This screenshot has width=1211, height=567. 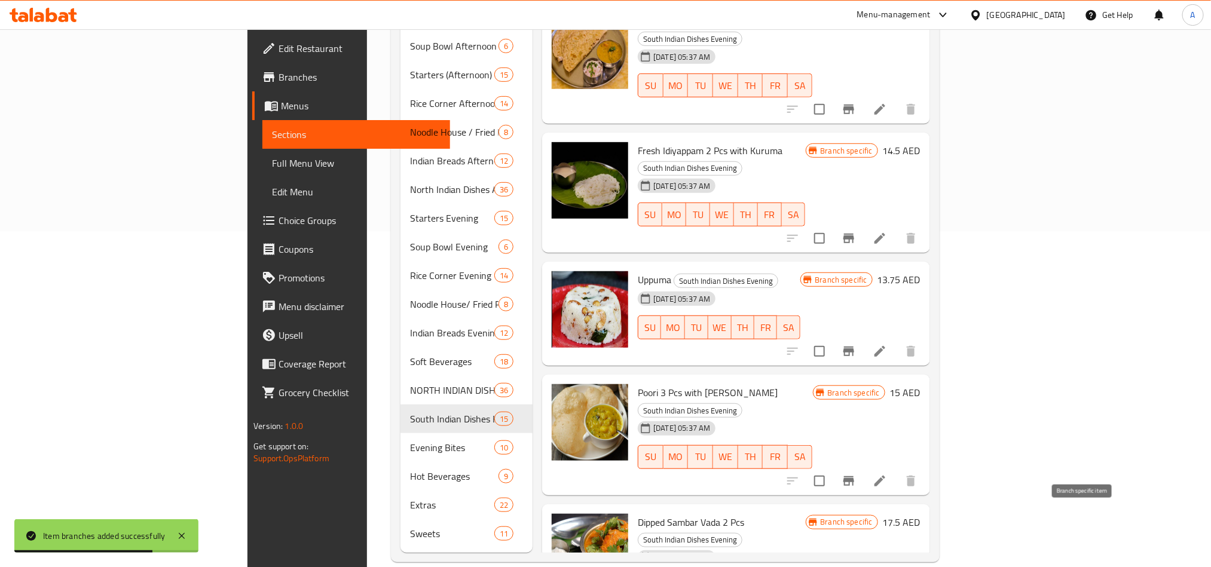 I want to click on span: A, so click(x=1193, y=15).